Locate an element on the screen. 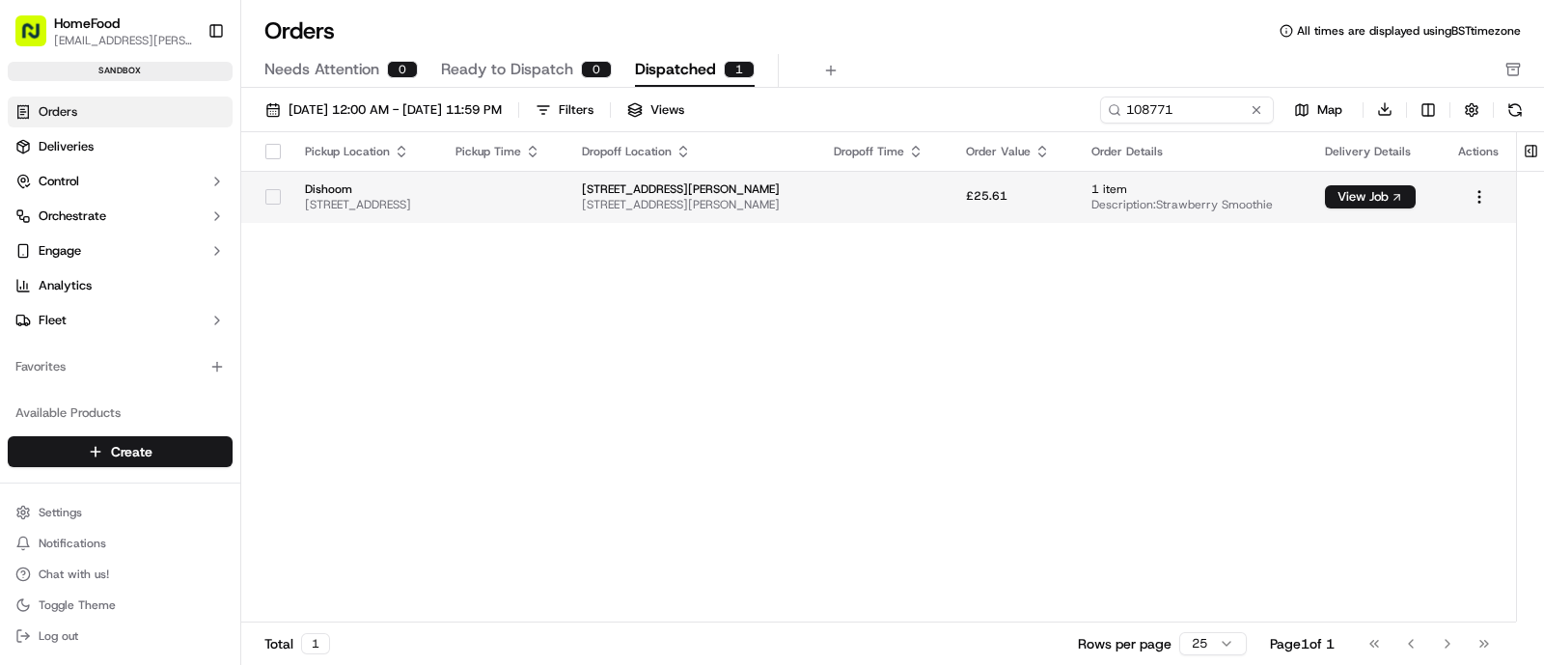 The image size is (1544, 665). button: Control is located at coordinates (120, 181).